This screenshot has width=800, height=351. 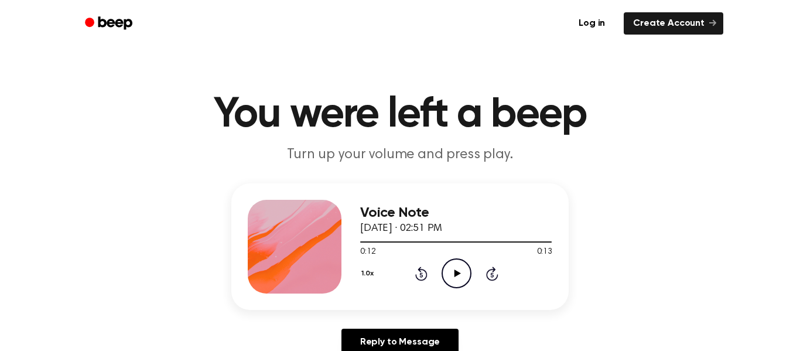 What do you see at coordinates (400, 155) in the screenshot?
I see `p: Turn up your volume and press play.` at bounding box center [400, 155].